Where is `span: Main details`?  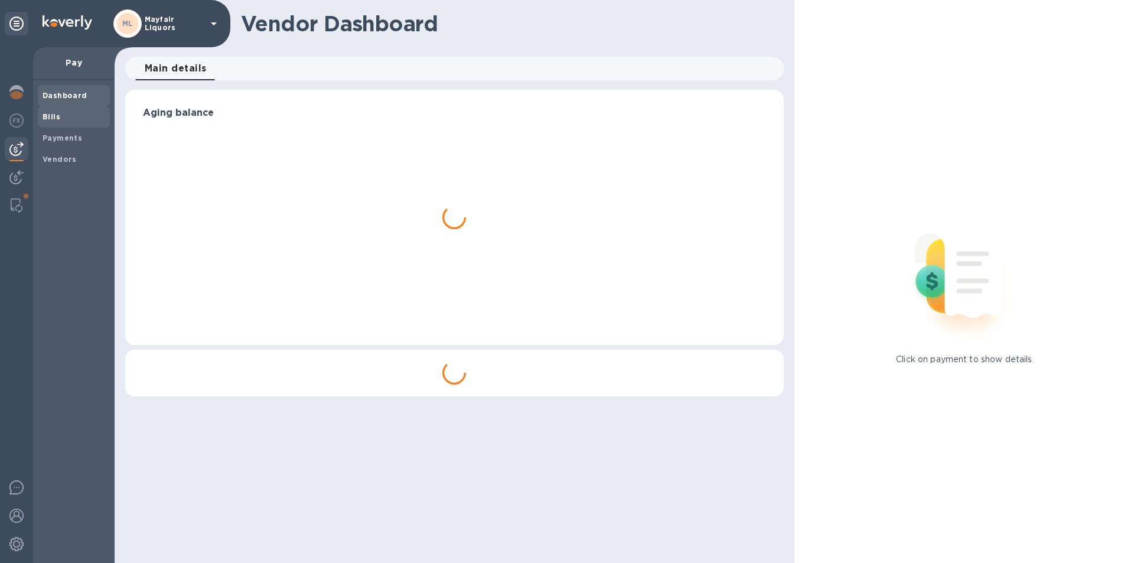
span: Main details is located at coordinates (175, 69).